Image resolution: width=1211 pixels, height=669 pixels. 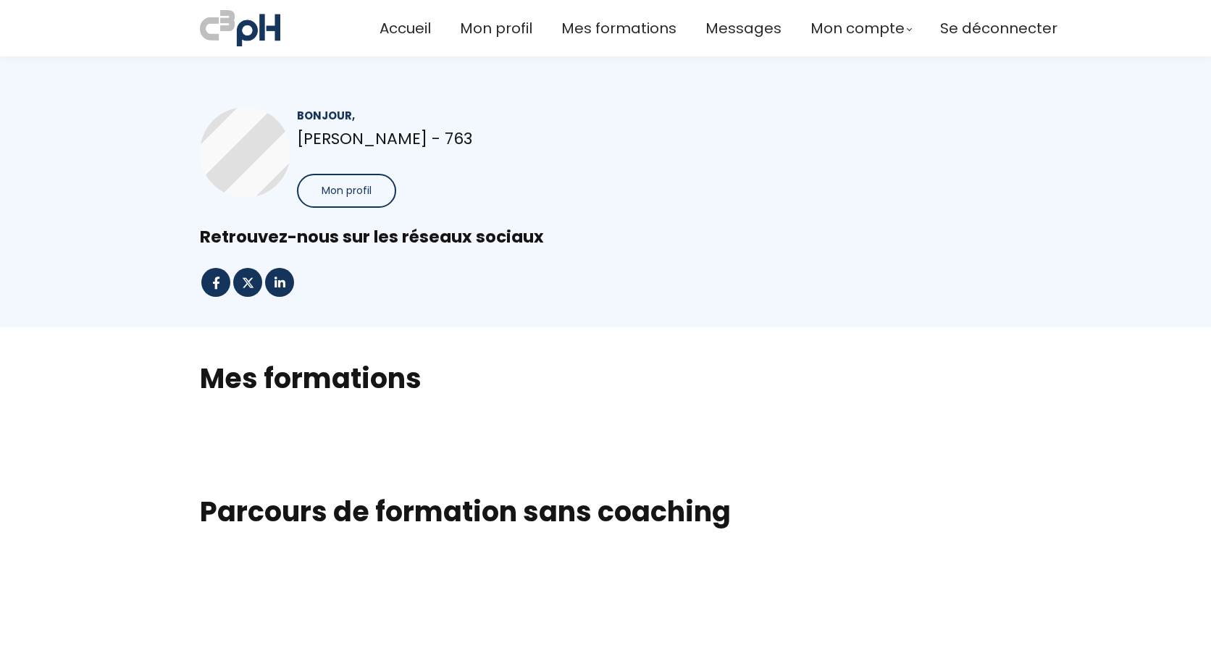 What do you see at coordinates (240, 28) in the screenshot?
I see `img: a70bc7685e0efc0bd0b04b3506828469.jpeg` at bounding box center [240, 28].